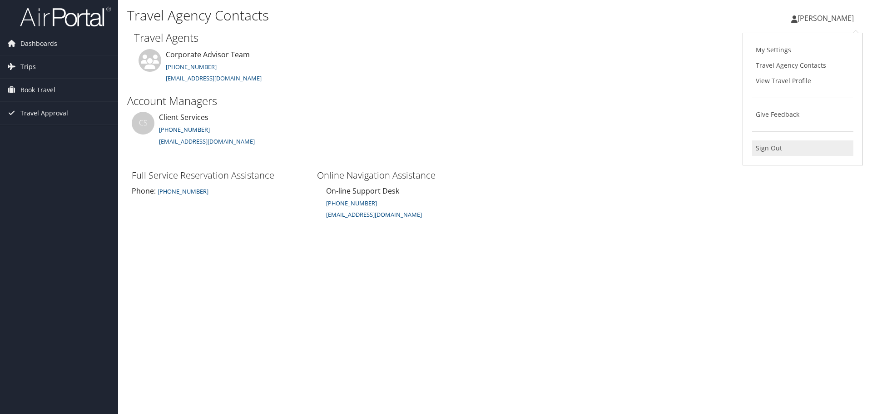 This screenshot has height=414, width=872. I want to click on div: CS, so click(143, 123).